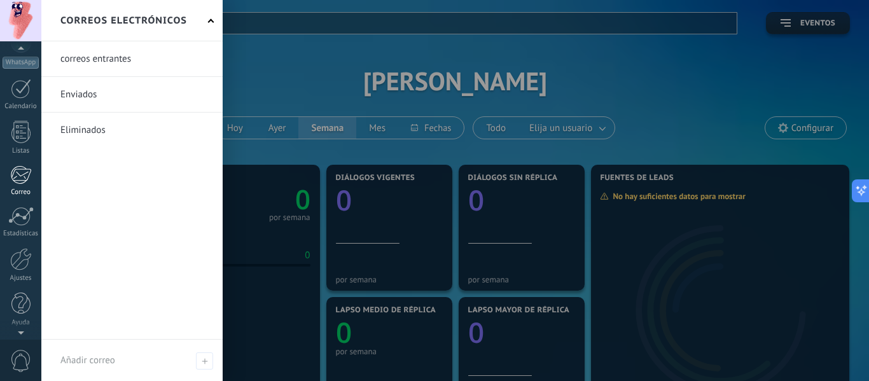 The height and width of the screenshot is (381, 869). I want to click on div: Ajustes, so click(21, 278).